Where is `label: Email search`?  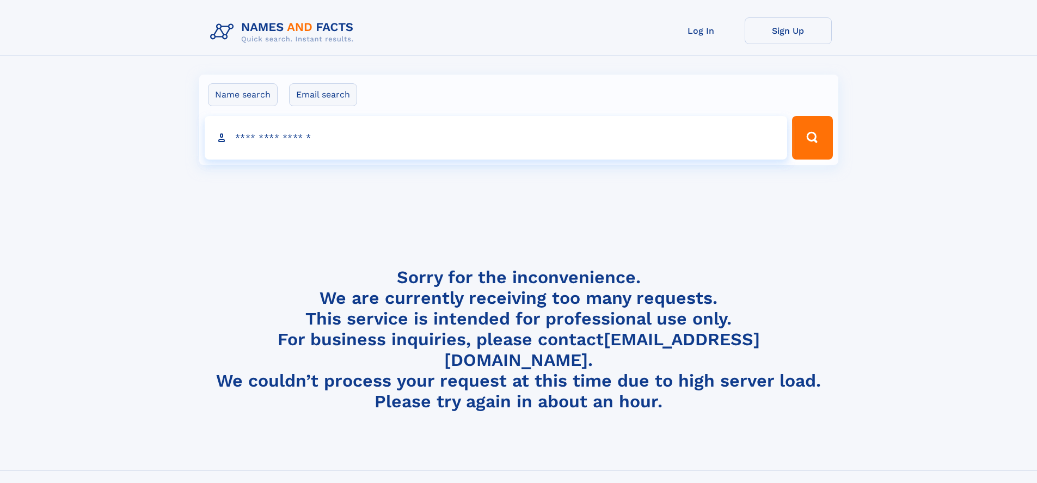
label: Email search is located at coordinates (323, 95).